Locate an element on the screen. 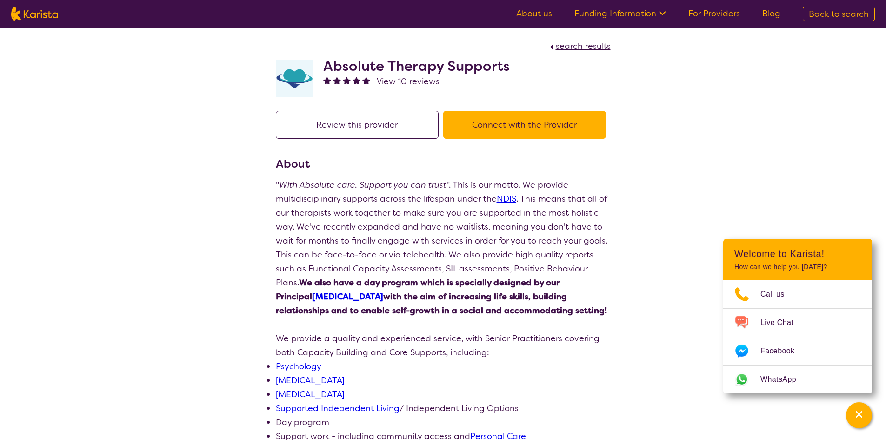 The height and width of the screenshot is (440, 886). a: Back to search is located at coordinates (839, 14).